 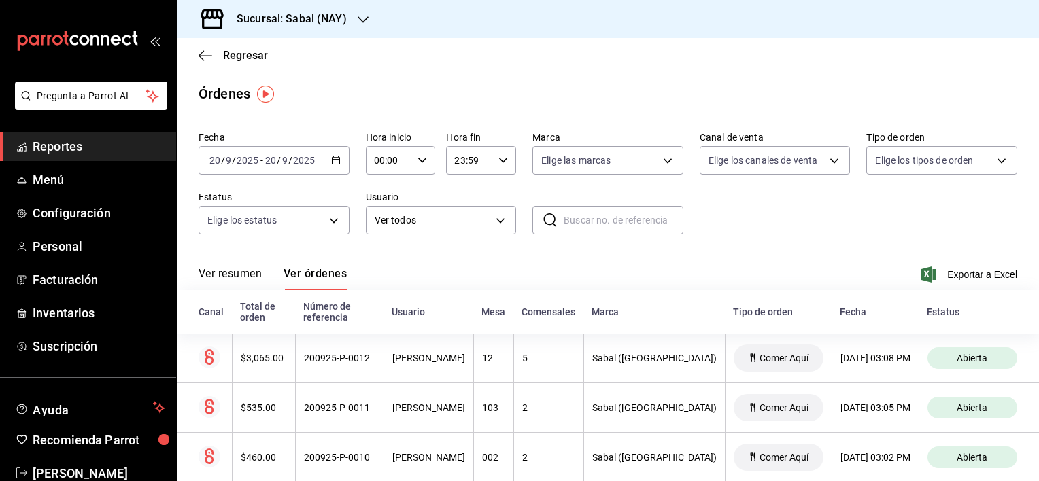 I want to click on span: Ayuda, so click(x=90, y=408).